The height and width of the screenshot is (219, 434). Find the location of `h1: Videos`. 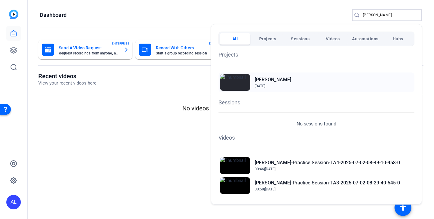

h1: Videos is located at coordinates (316, 138).